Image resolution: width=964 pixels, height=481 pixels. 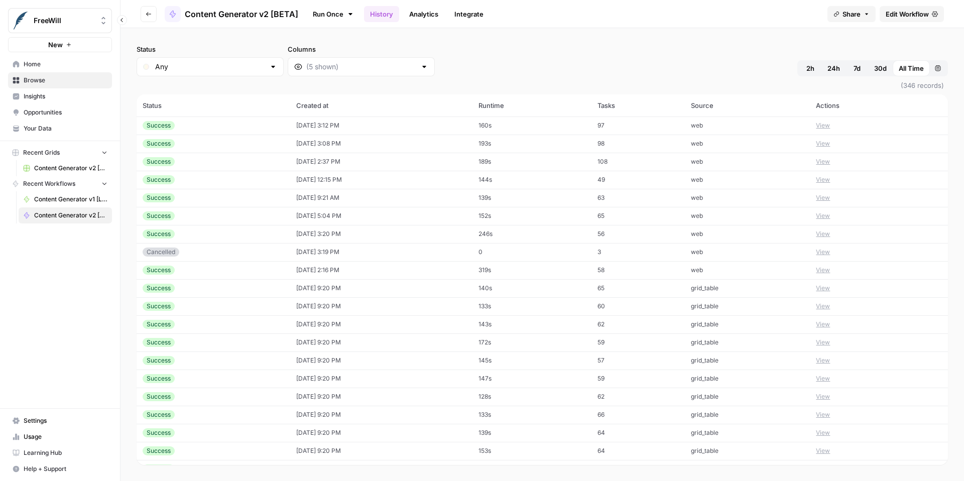 What do you see at coordinates (381, 105) in the screenshot?
I see `th: Created at` at bounding box center [381, 105].